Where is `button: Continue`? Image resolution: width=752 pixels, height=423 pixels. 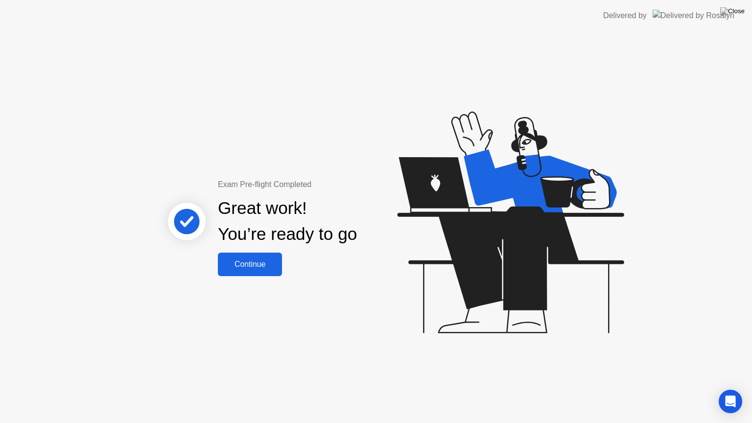
button: Continue is located at coordinates (250, 264).